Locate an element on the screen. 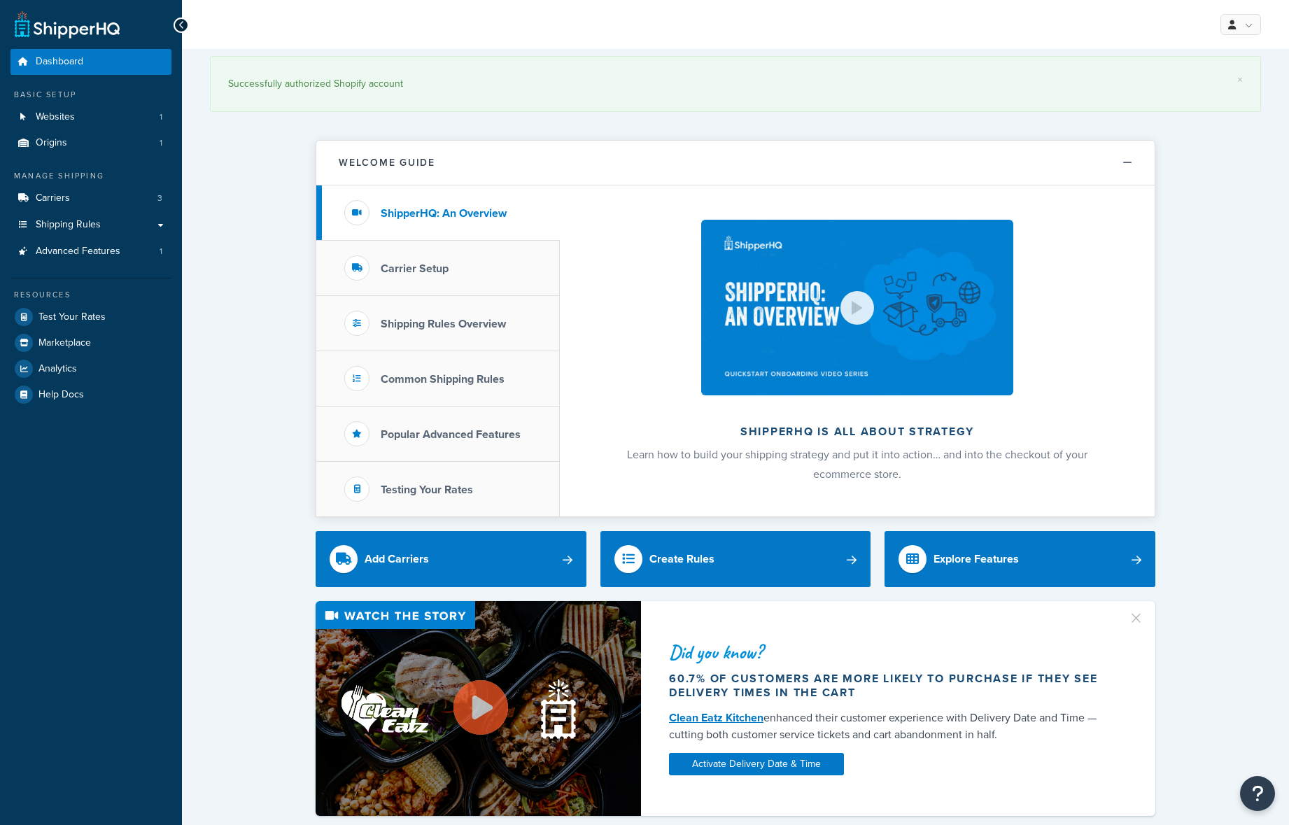 Image resolution: width=1289 pixels, height=825 pixels. button: Open Resource Center is located at coordinates (1257, 793).